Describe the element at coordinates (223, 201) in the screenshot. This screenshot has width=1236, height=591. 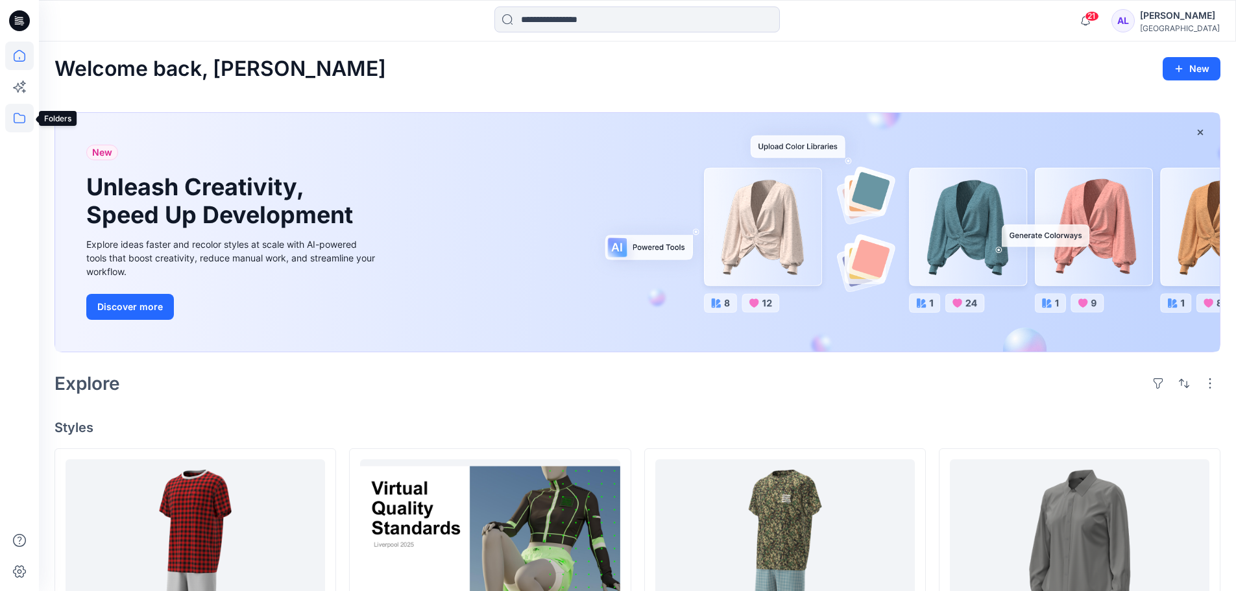
I see `h1: Unleash Creativity, Speed Up Development` at that location.